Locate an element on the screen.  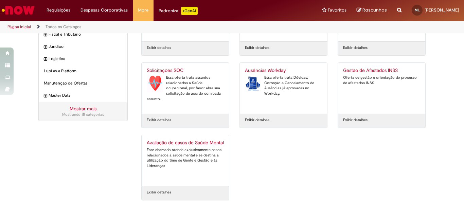
i: expandir categoria Jurídico is located at coordinates (45, 47).